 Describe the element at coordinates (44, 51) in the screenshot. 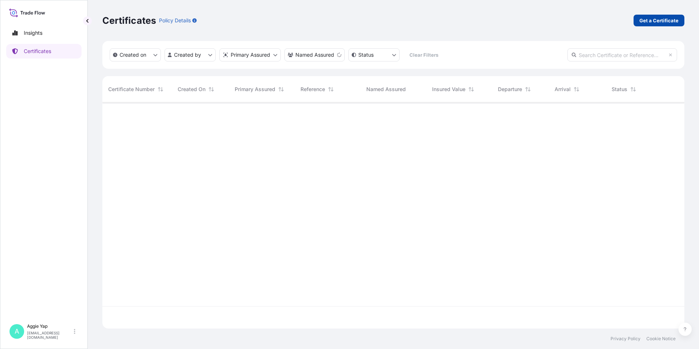

I see `a: Certificates` at that location.